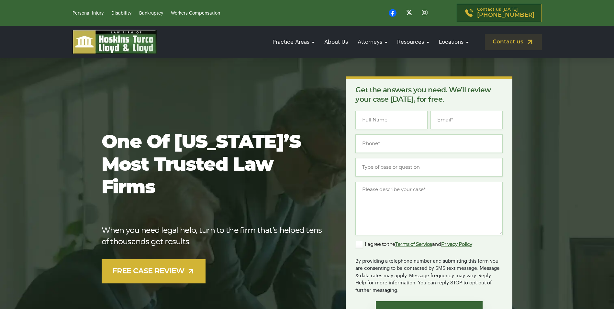 The height and width of the screenshot is (309, 614). What do you see at coordinates (88, 13) in the screenshot?
I see `a: Personal Injury` at bounding box center [88, 13].